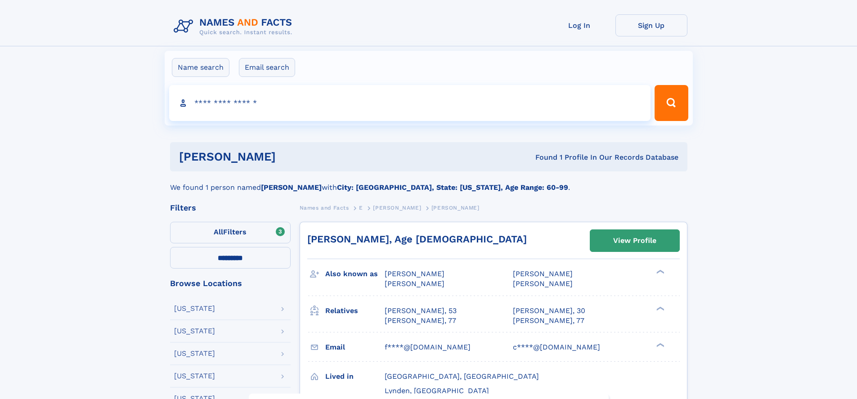  Describe the element at coordinates (230, 283) in the screenshot. I see `div: Browse Locations` at that location.